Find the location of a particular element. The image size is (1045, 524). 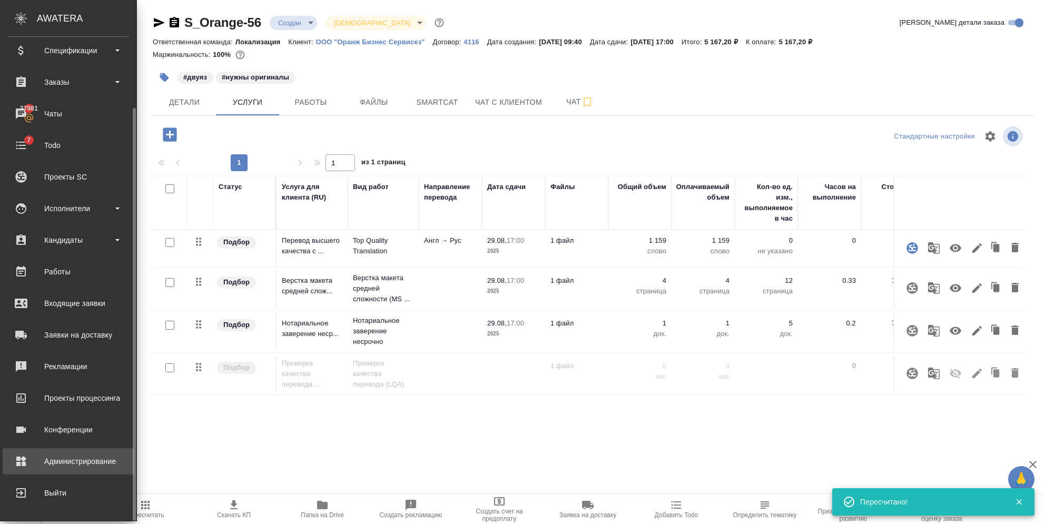

span: Заявка на доставку is located at coordinates (588, 515).